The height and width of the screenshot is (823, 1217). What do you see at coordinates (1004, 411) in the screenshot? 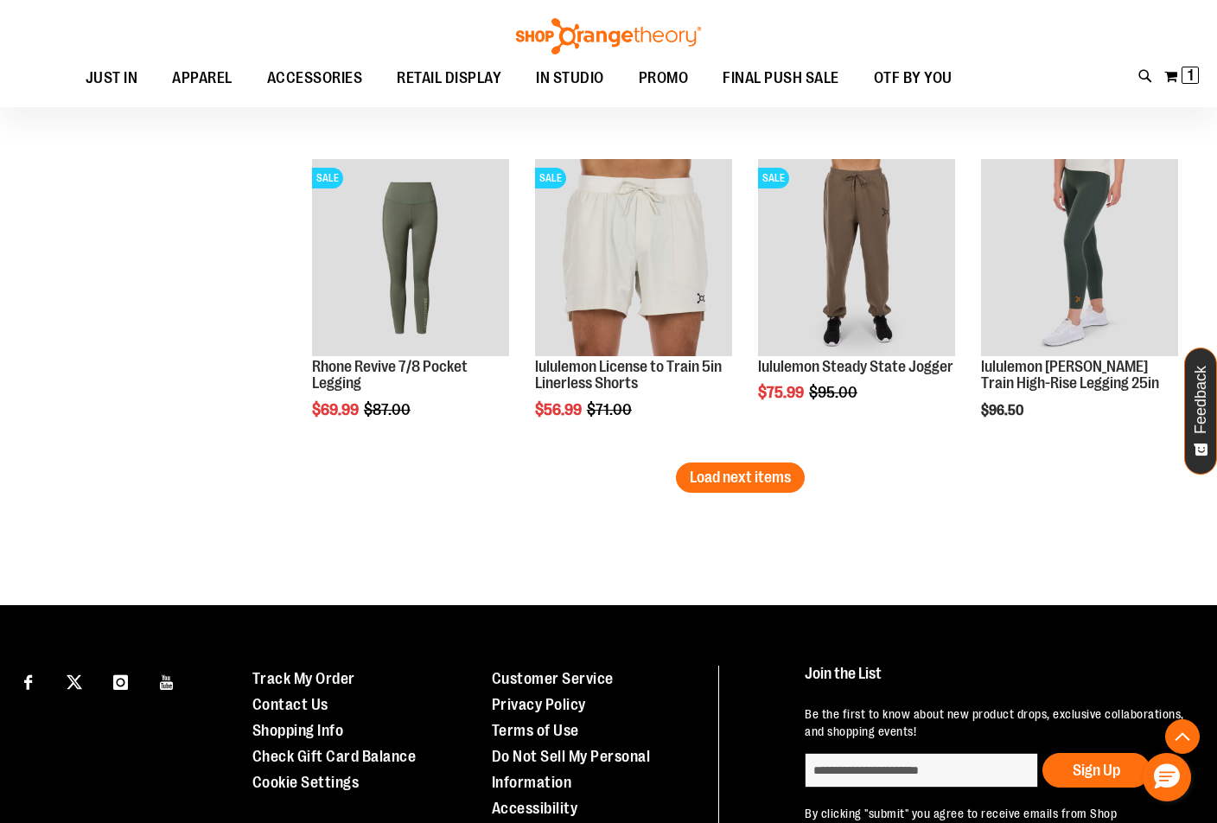
I see `span: $96.50` at bounding box center [1004, 411].